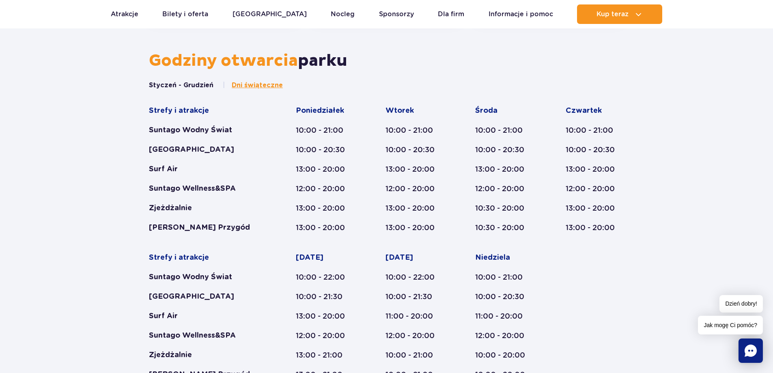  I want to click on a: Bilety i oferta, so click(185, 14).